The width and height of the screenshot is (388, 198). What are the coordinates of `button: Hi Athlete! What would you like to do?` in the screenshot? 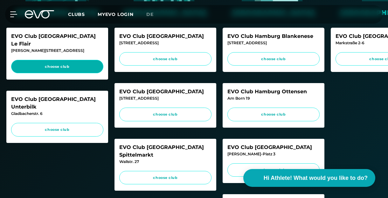 It's located at (309, 178).